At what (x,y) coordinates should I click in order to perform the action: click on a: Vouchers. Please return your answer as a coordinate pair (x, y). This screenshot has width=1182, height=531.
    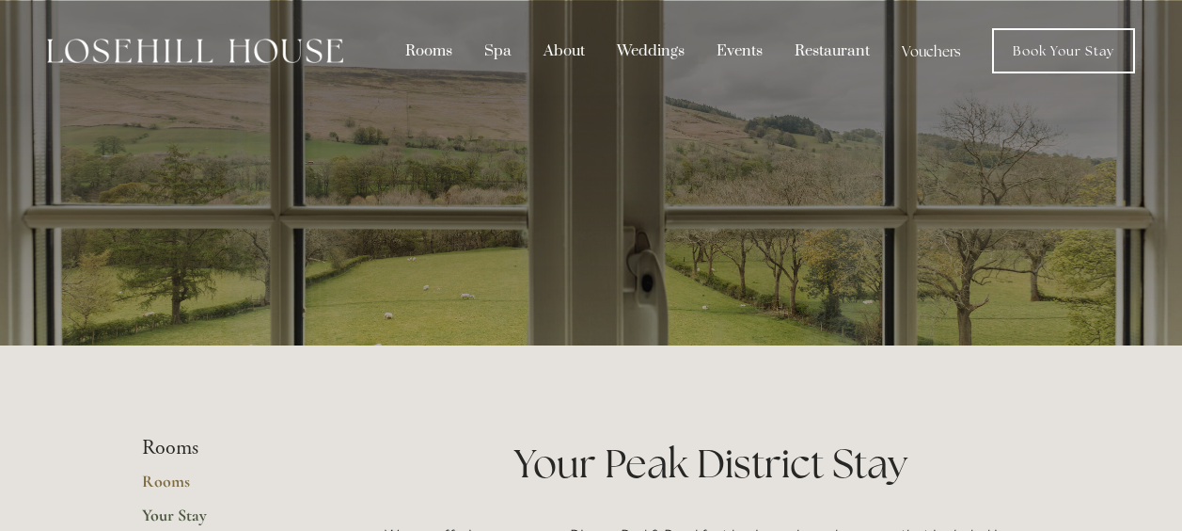
    Looking at the image, I should click on (931, 51).